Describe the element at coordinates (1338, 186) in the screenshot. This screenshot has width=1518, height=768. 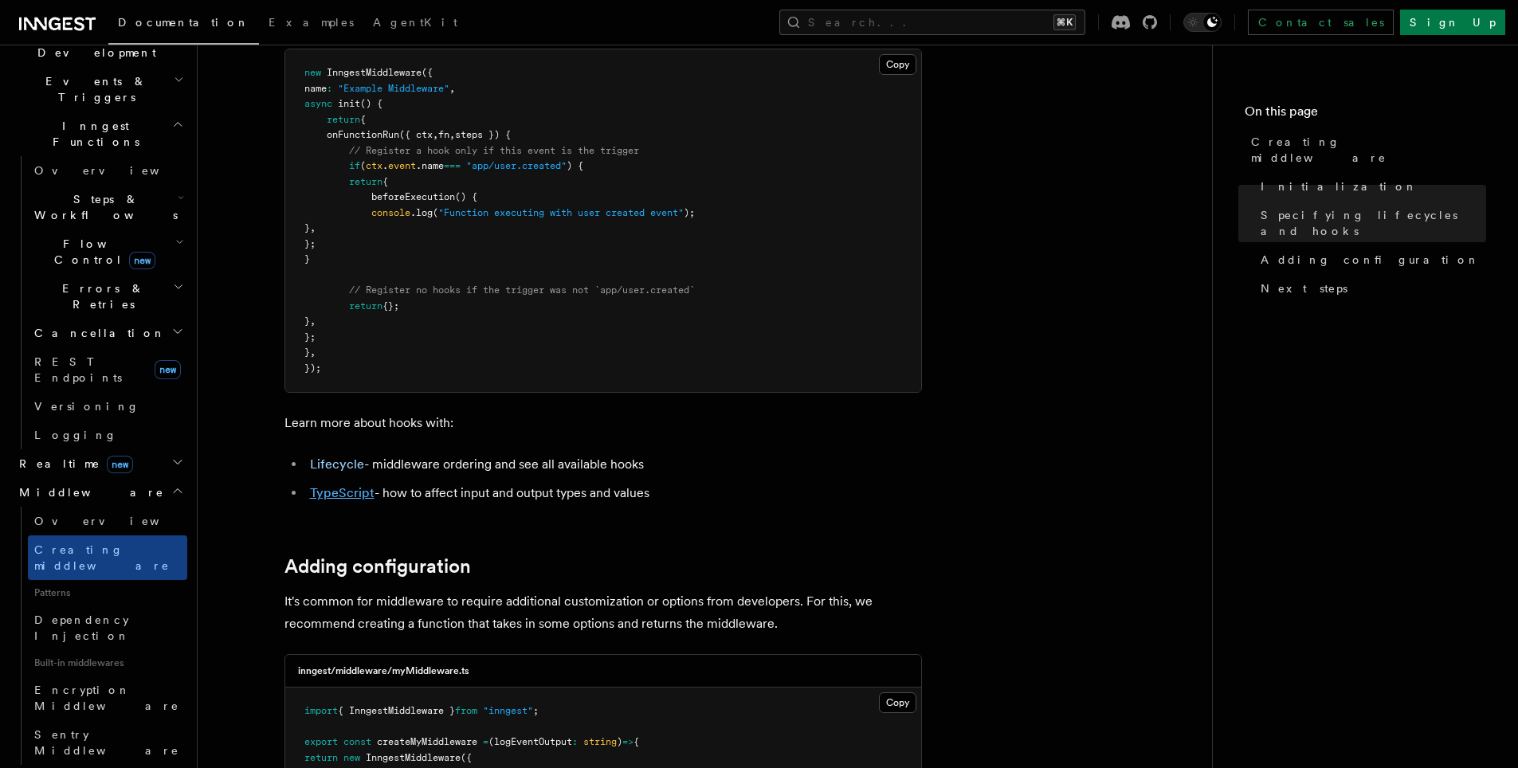
I see `span: Initialization` at that location.